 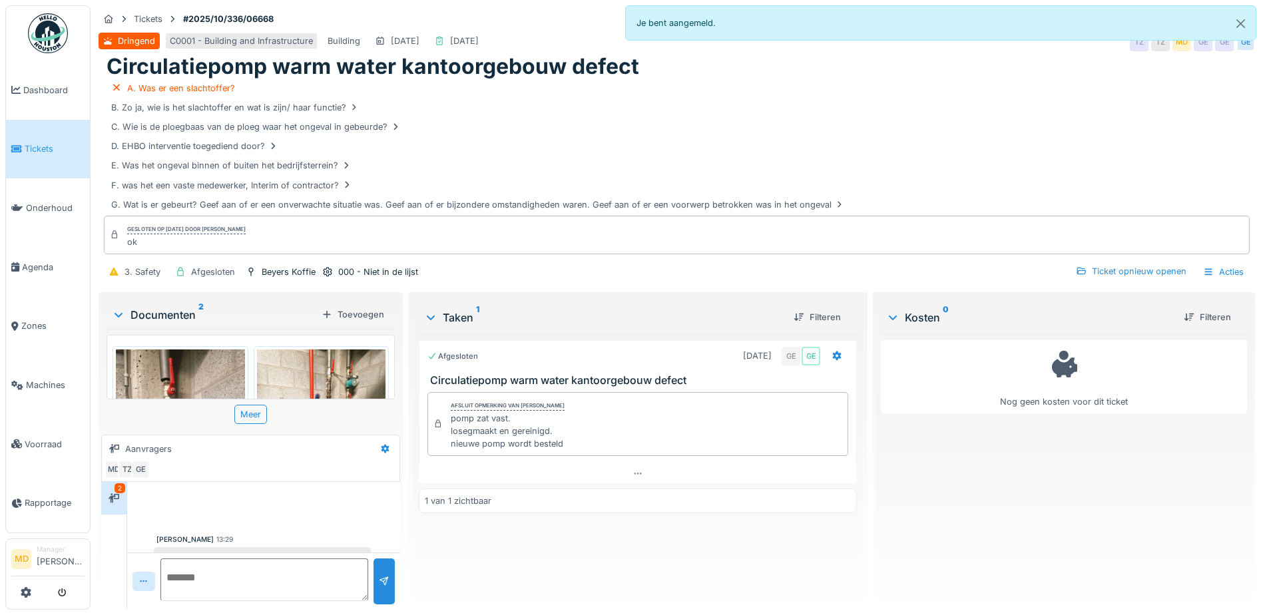 I want to click on div: 3. Safety, so click(x=142, y=272).